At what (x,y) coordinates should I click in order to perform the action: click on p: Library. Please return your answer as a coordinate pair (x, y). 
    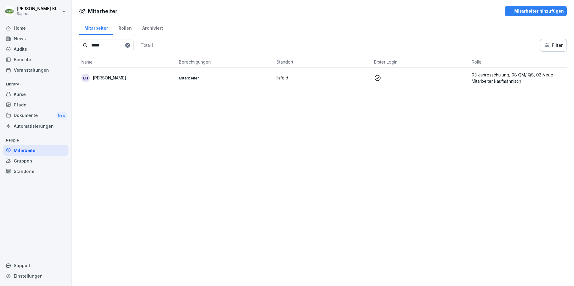
    Looking at the image, I should click on (36, 84).